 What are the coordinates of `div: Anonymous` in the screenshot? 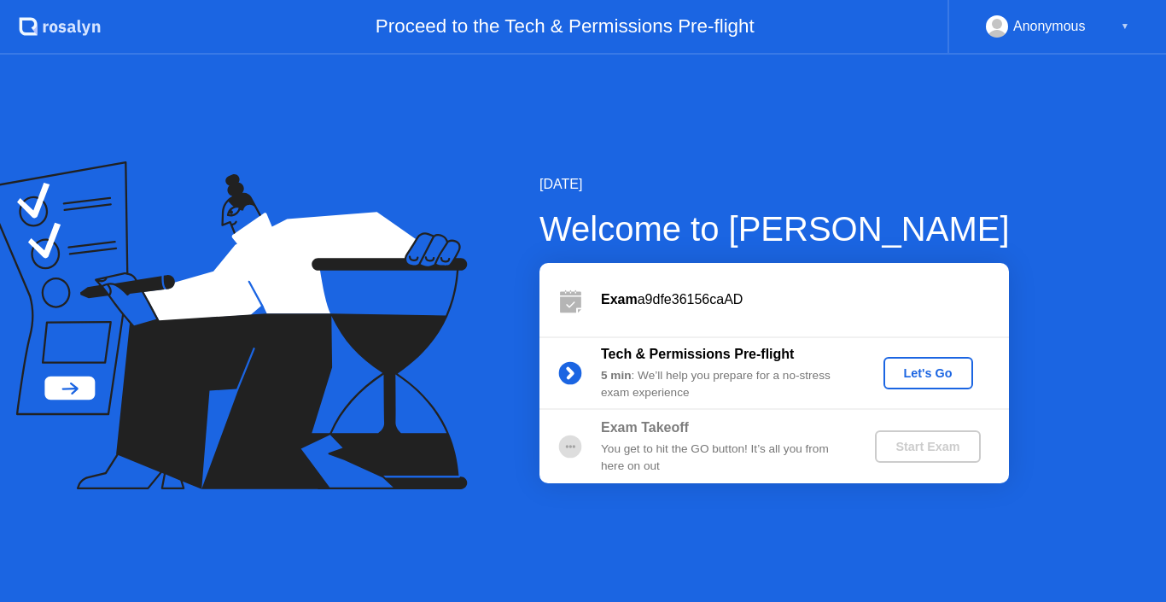 It's located at (1049, 26).